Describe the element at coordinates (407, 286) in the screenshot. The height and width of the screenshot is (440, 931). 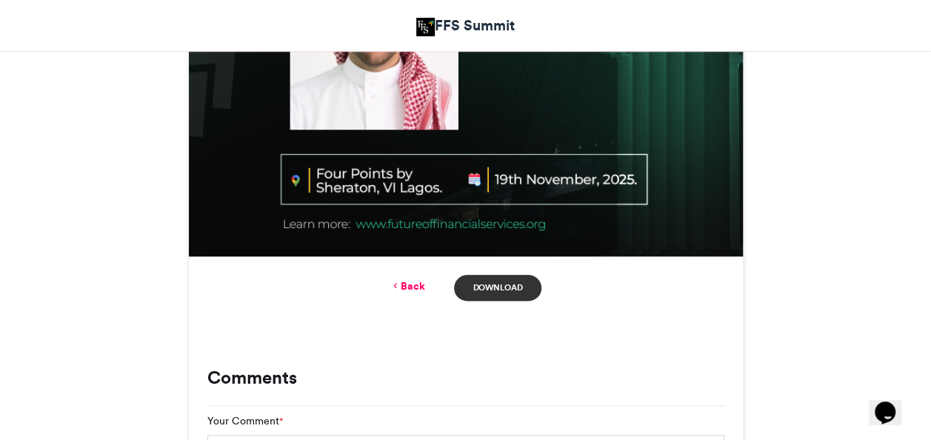
I see `a: Back` at that location.